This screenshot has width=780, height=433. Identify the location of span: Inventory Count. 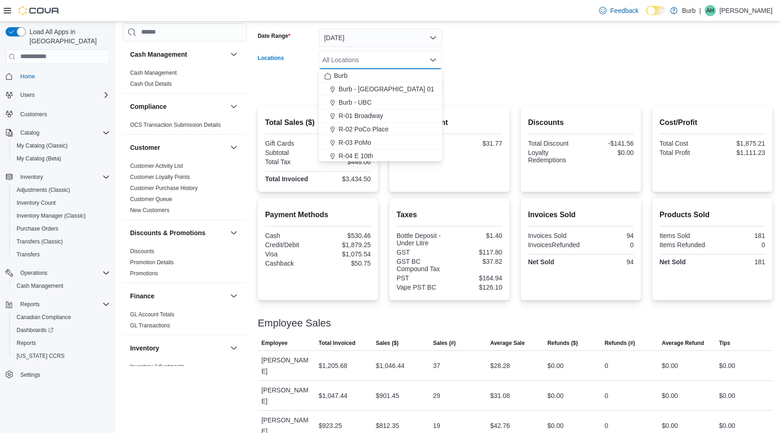
(36, 203).